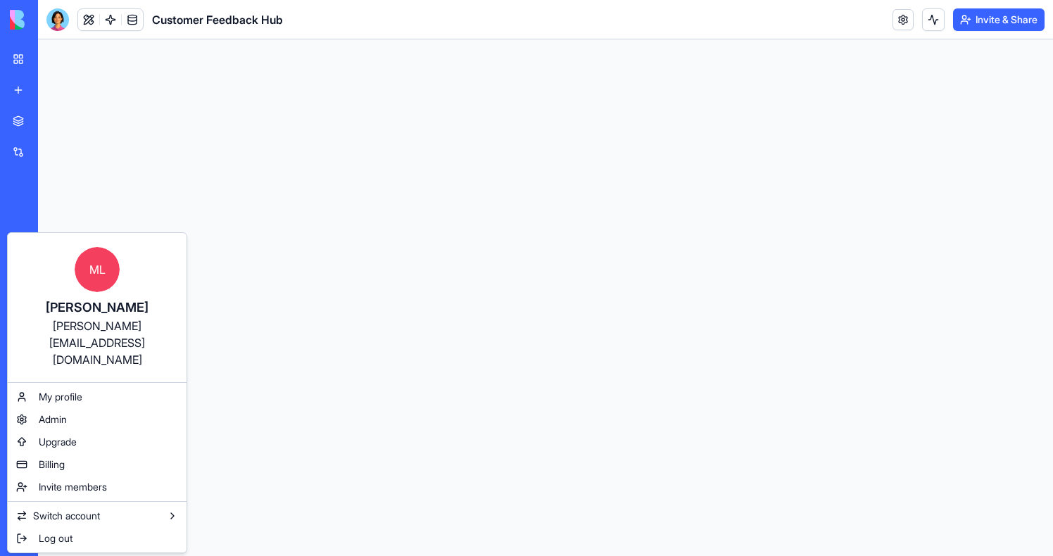 This screenshot has height=556, width=1053. What do you see at coordinates (58, 442) in the screenshot?
I see `span: Upgrade` at bounding box center [58, 442].